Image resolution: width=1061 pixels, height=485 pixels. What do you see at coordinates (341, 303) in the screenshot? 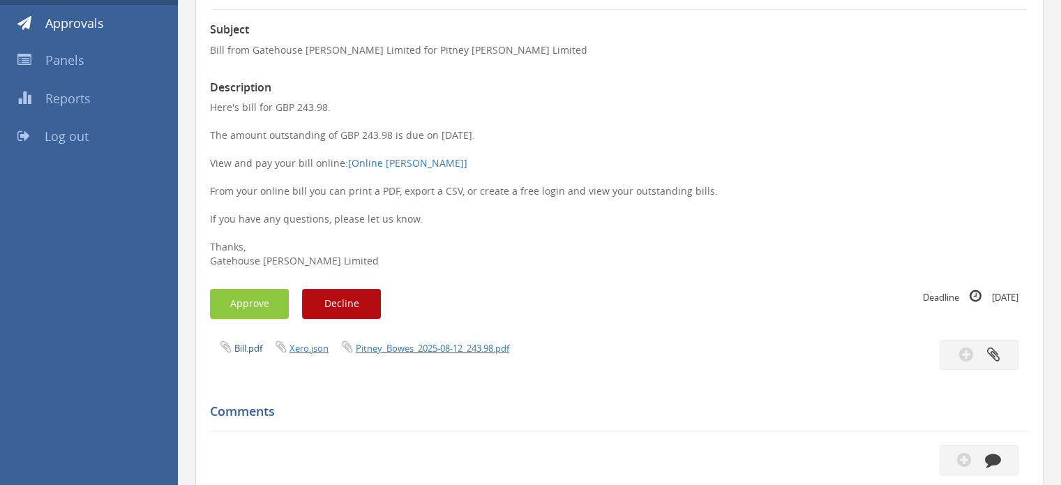
I see `button: Decline` at bounding box center [341, 303].